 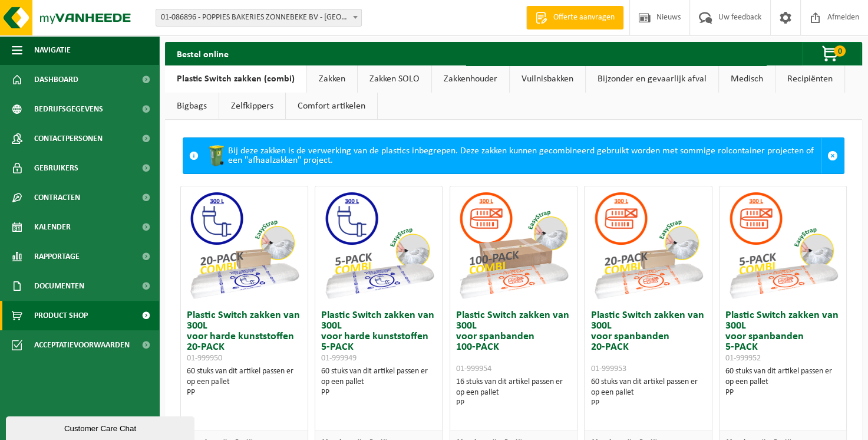 What do you see at coordinates (648, 245) in the screenshot?
I see `img: 01-999953` at bounding box center [648, 245].